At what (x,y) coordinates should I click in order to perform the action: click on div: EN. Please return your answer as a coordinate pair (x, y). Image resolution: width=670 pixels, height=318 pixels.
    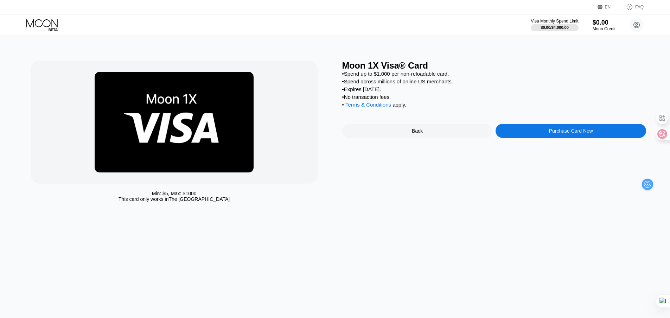
    Looking at the image, I should click on (608, 7).